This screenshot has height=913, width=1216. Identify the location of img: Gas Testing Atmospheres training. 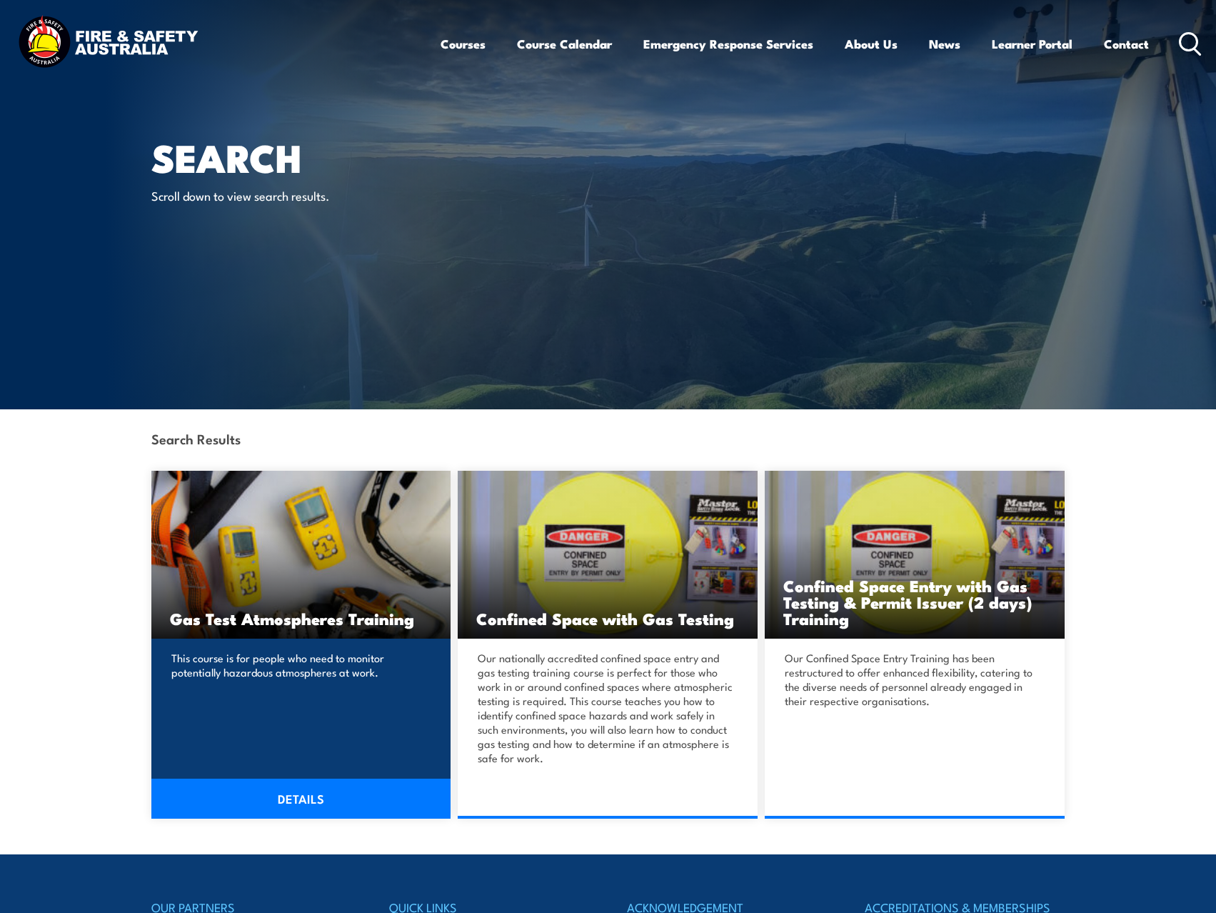
(301, 554).